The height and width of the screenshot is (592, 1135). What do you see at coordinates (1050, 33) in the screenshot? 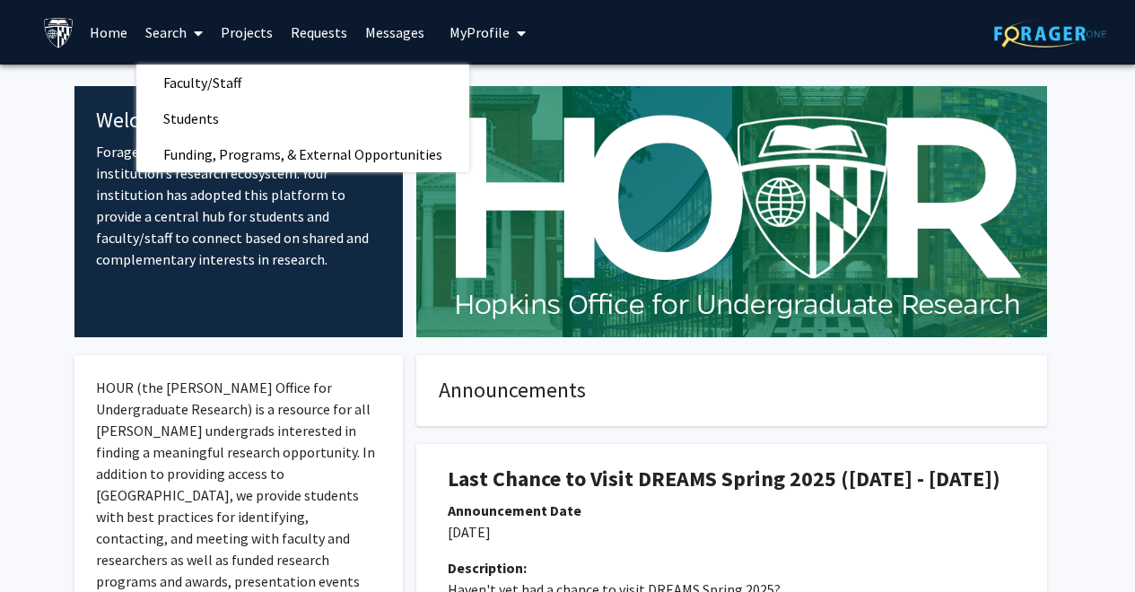
I see `img: ForagerOne Logo` at bounding box center [1050, 33].